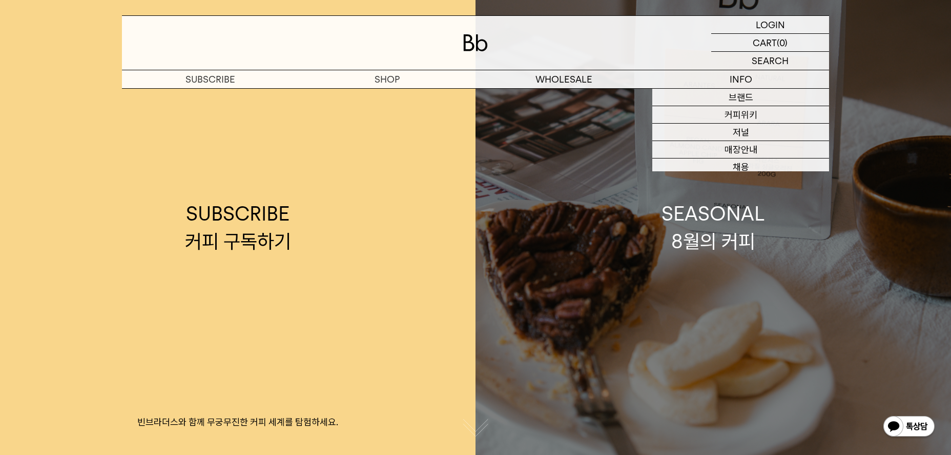  What do you see at coordinates (238, 227) in the screenshot?
I see `div: SUBSCRIBE 커피 구독하기` at bounding box center [238, 227].